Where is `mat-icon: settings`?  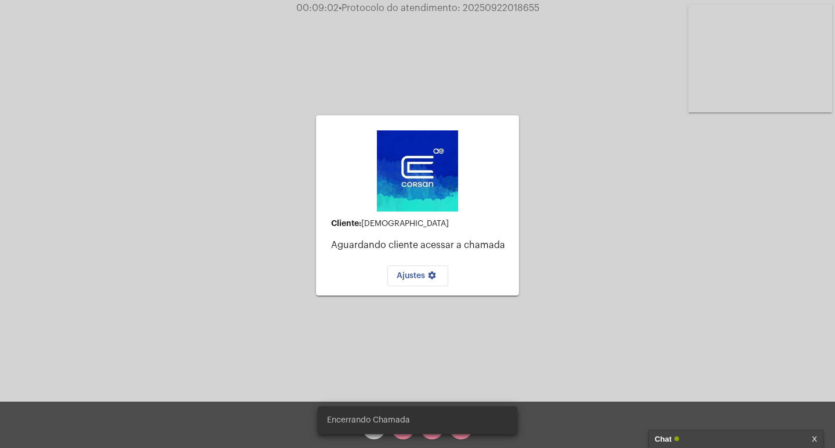
mat-icon: settings is located at coordinates (432, 278).